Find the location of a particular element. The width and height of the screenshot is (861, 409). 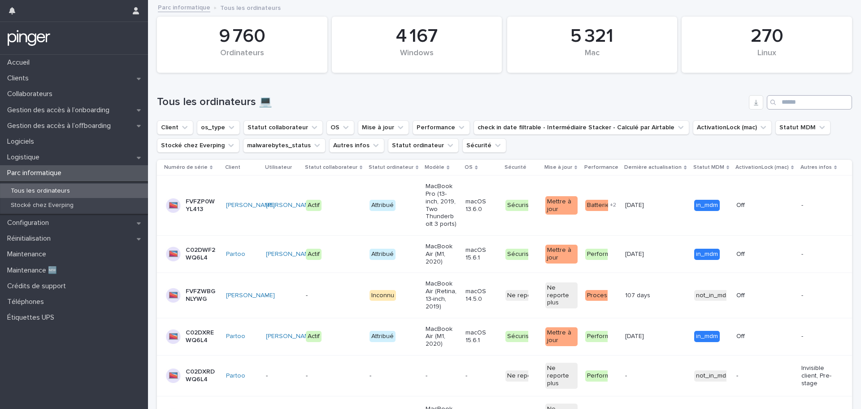

p: macOS 14.5.0 is located at coordinates (481, 295).